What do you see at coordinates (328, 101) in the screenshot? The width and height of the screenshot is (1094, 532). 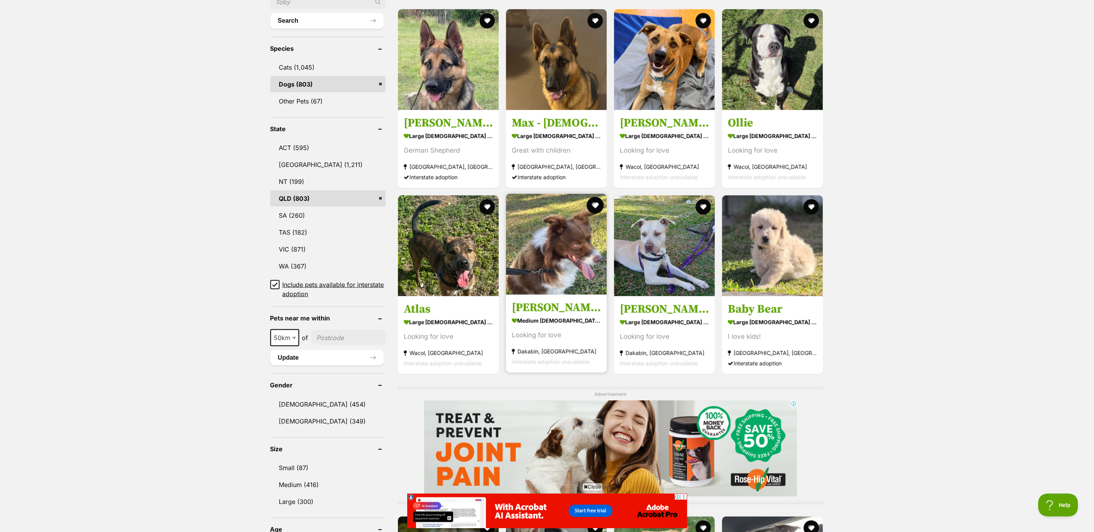 I see `a: Other Pets (67)` at bounding box center [328, 101].